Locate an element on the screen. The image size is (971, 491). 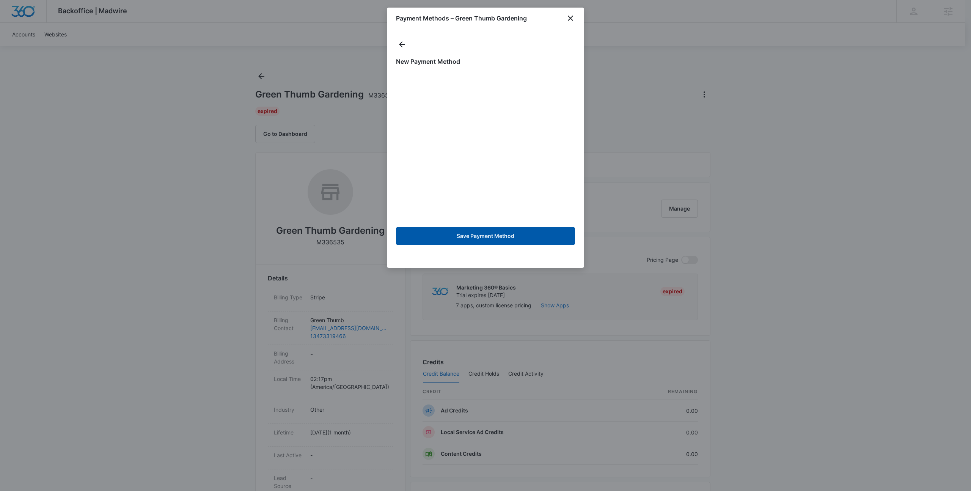
button: Save Payment Method is located at coordinates (486, 236).